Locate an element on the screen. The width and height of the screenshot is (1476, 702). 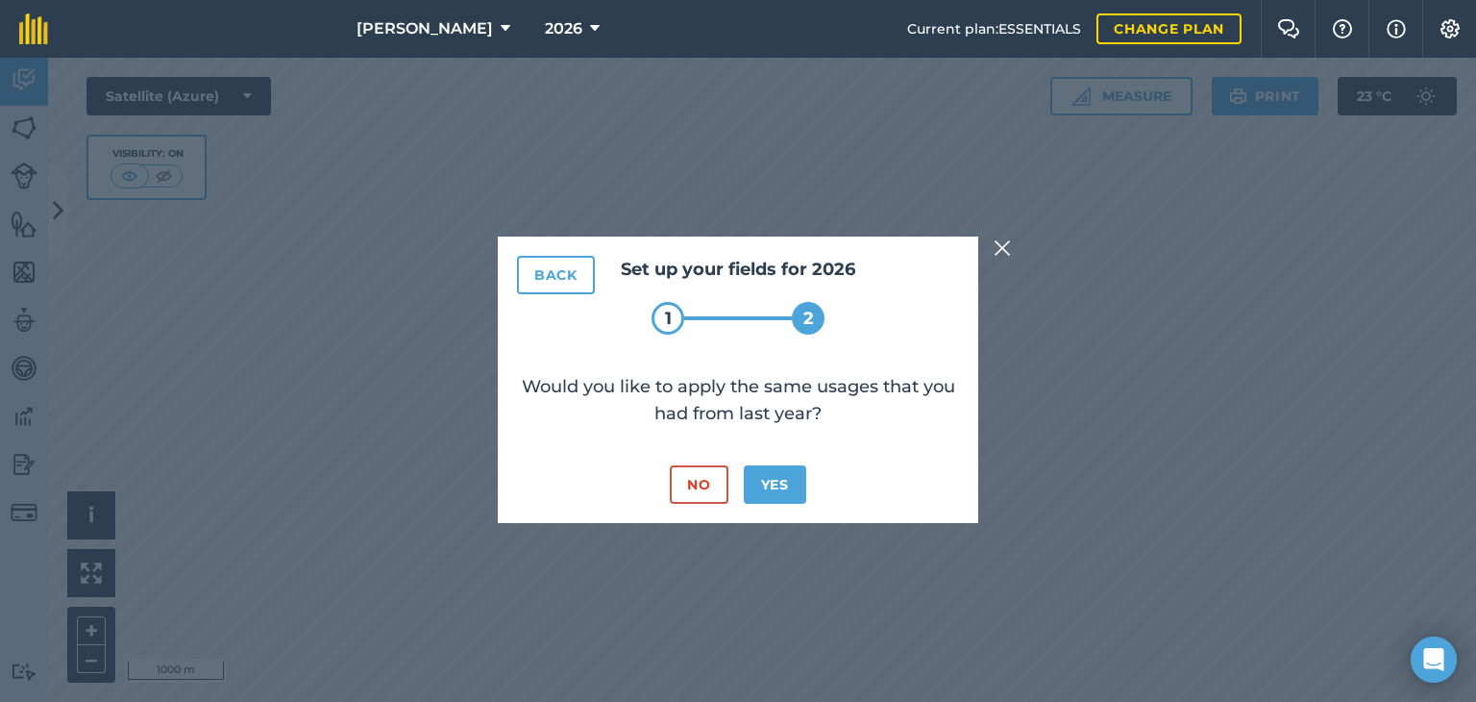
div: 1 is located at coordinates (668, 318).